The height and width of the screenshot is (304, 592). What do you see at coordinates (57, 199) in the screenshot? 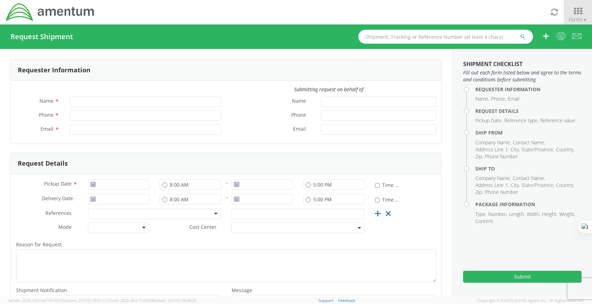
I see `span: Delivery Date` at bounding box center [57, 199].